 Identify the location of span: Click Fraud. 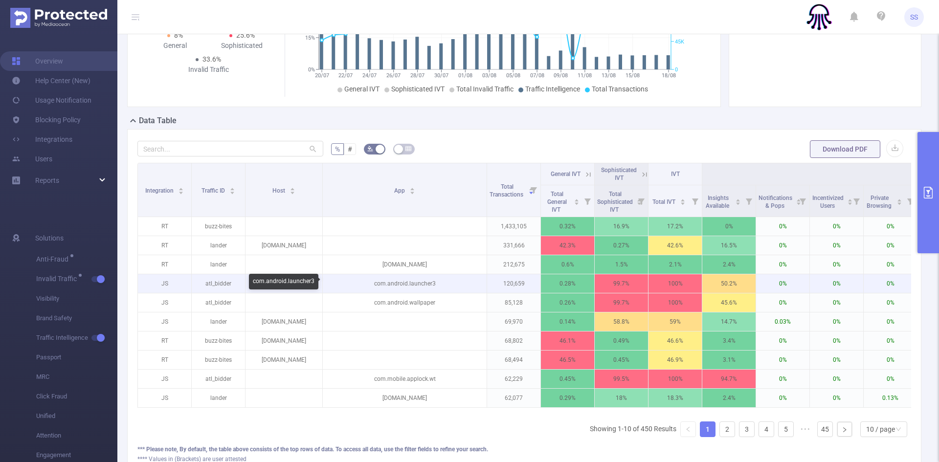
(77, 397).